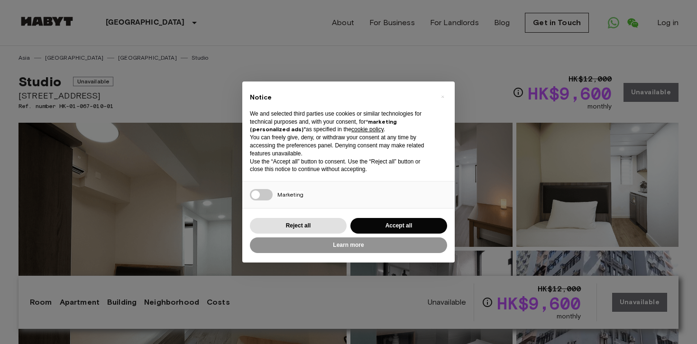  Describe the element at coordinates (341, 166) in the screenshot. I see `p: Use the “Accept all” button to consent. Use the “Reject all” button or close this notice to conti...` at that location.